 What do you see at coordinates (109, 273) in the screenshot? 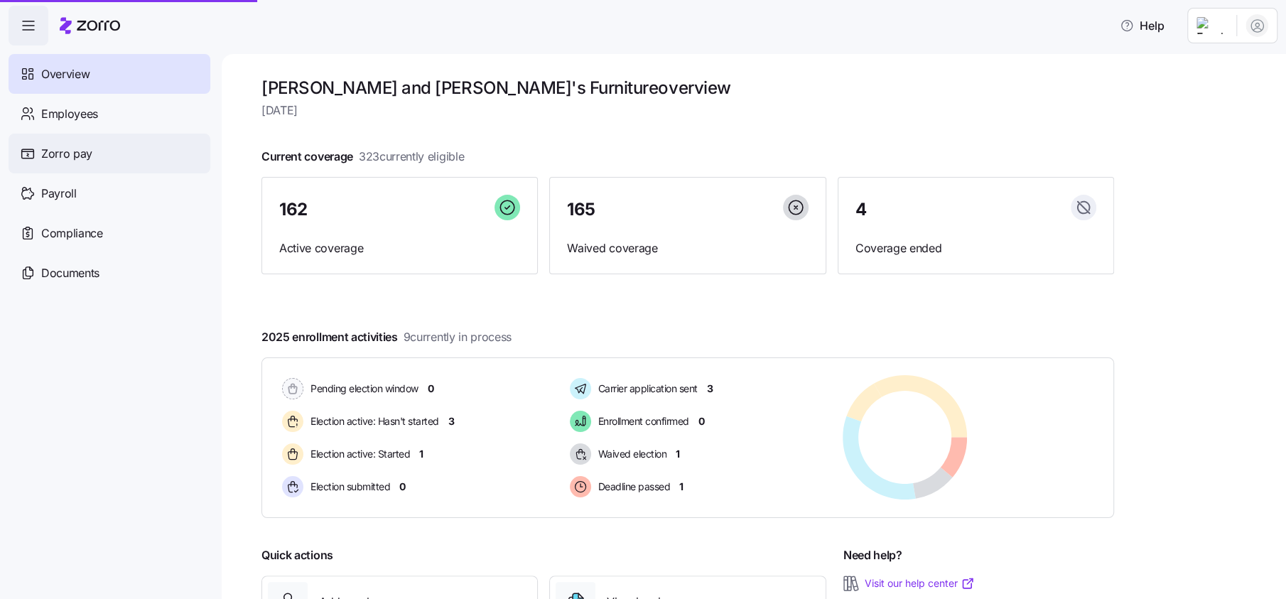
I see `a: Documents` at bounding box center [109, 273].